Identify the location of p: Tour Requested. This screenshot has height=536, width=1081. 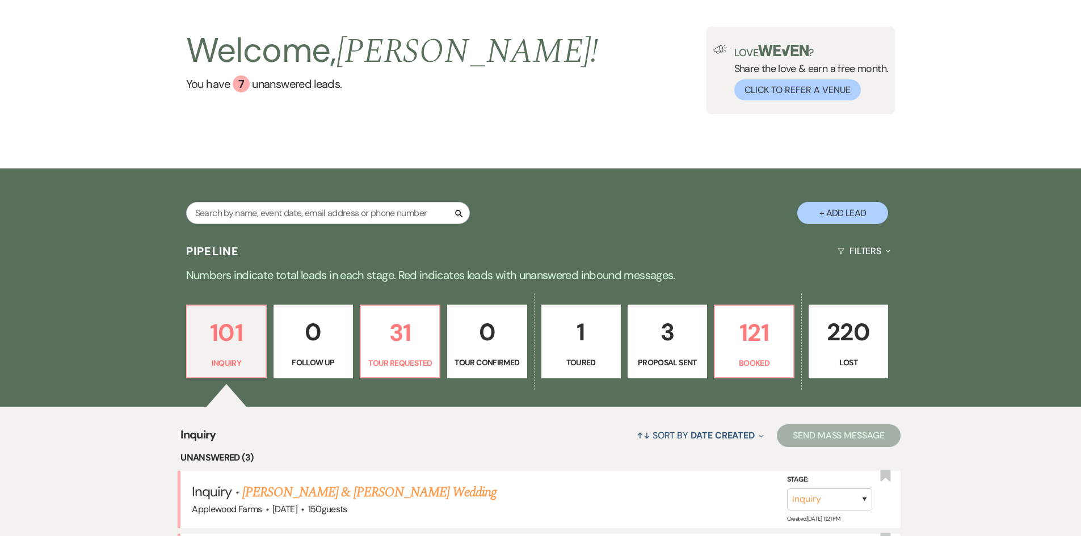
(400, 363).